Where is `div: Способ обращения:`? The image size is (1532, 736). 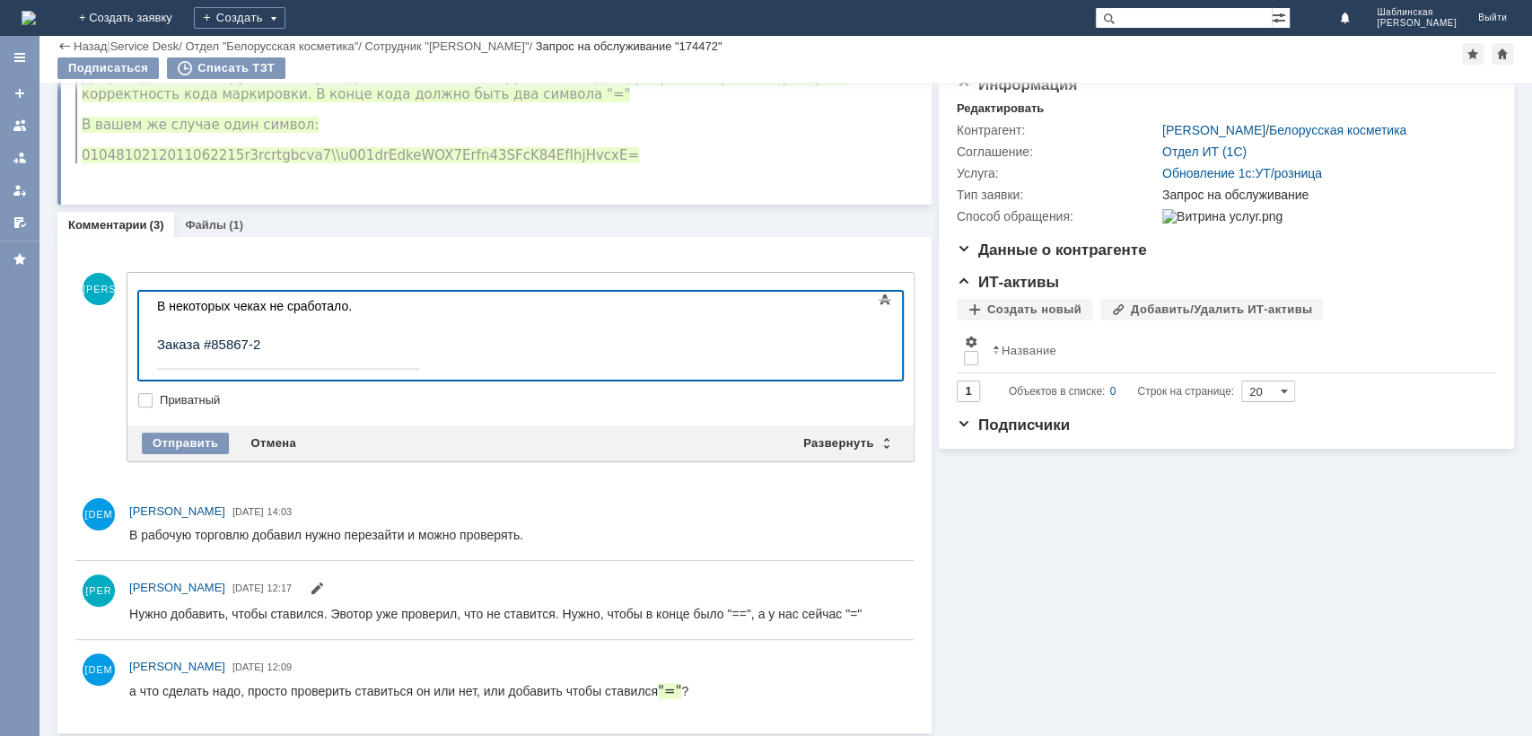 div: Способ обращения: is located at coordinates (1057, 216).